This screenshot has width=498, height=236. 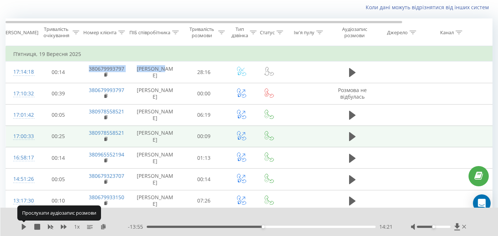 What do you see at coordinates (59, 213) in the screenshot?
I see `div: Прослухати аудіозапис розмови` at bounding box center [59, 213].